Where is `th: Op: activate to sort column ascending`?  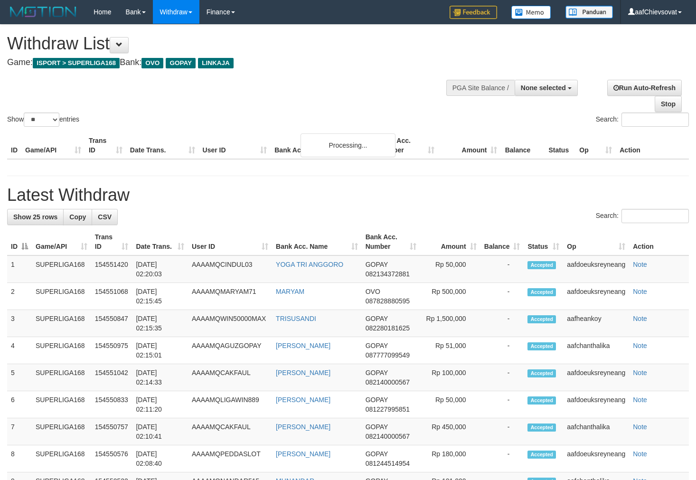
th: Op: activate to sort column ascending is located at coordinates (596, 242).